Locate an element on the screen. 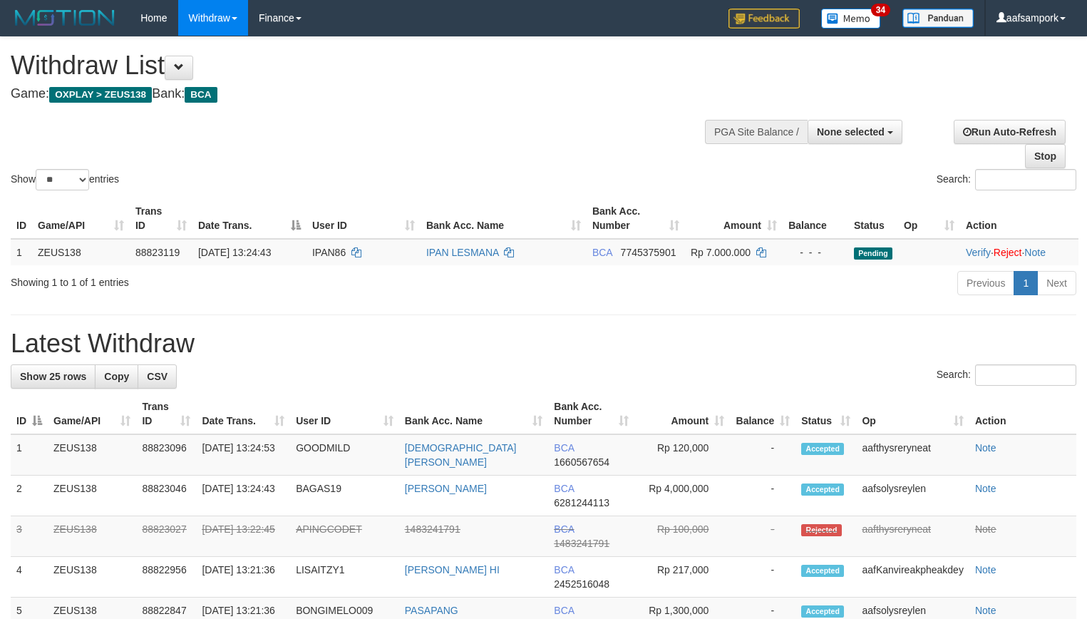 The height and width of the screenshot is (619, 1087). a: Copy is located at coordinates (116, 376).